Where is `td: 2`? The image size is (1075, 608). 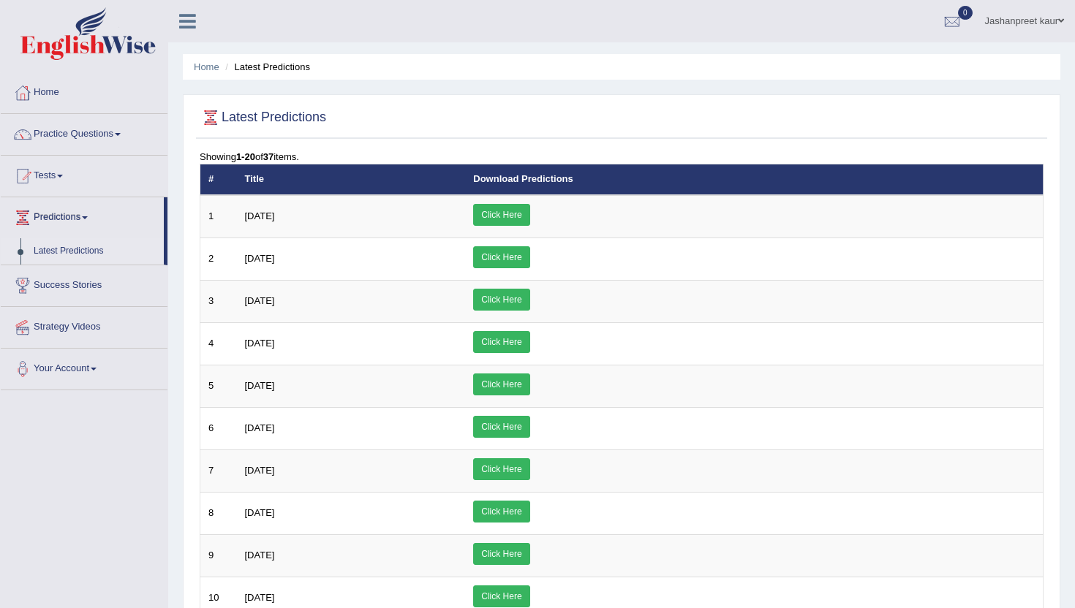
td: 2 is located at coordinates (219, 259).